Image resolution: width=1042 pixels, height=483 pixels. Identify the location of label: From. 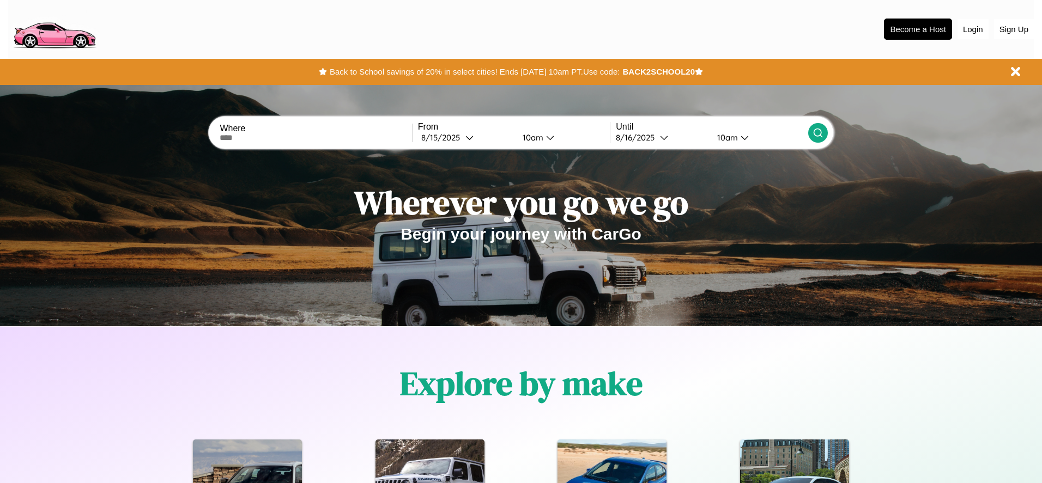
(514, 127).